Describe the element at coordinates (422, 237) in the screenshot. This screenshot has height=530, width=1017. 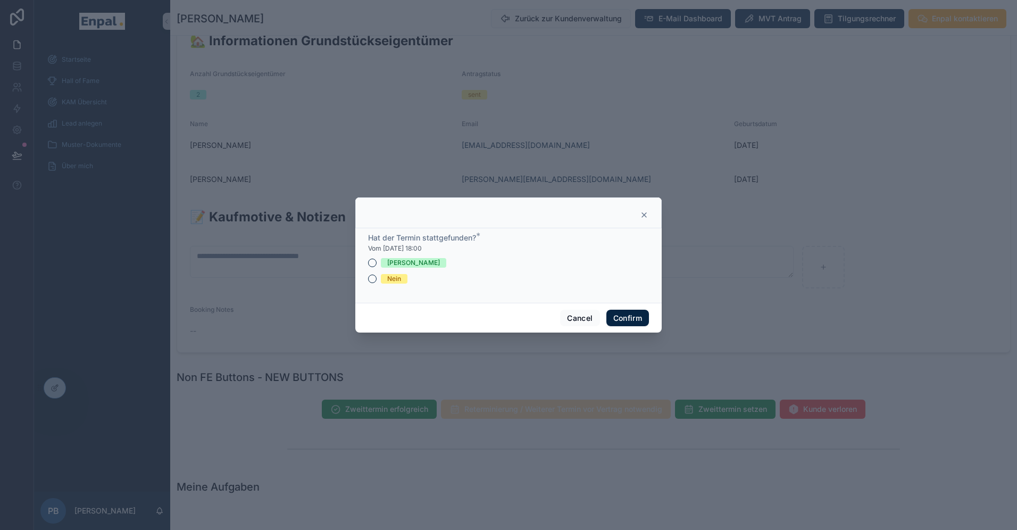
I see `span: Hat der Termin stattgefunden?` at that location.